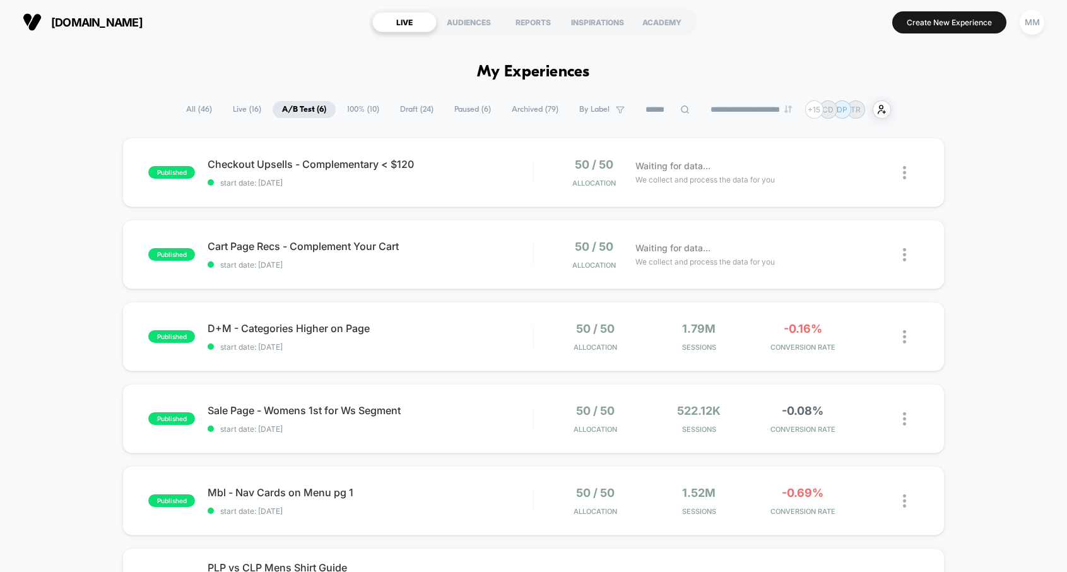  I want to click on div: ACADEMY, so click(662, 22).